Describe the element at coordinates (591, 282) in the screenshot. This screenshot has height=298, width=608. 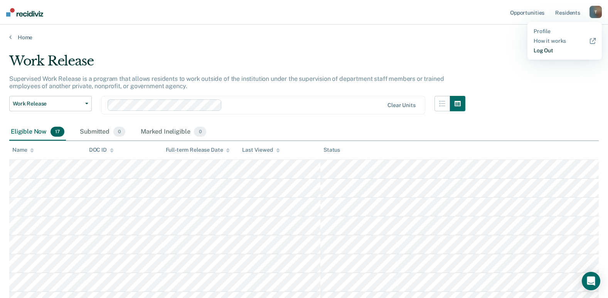
I see `div: Open Intercom Messenger` at that location.